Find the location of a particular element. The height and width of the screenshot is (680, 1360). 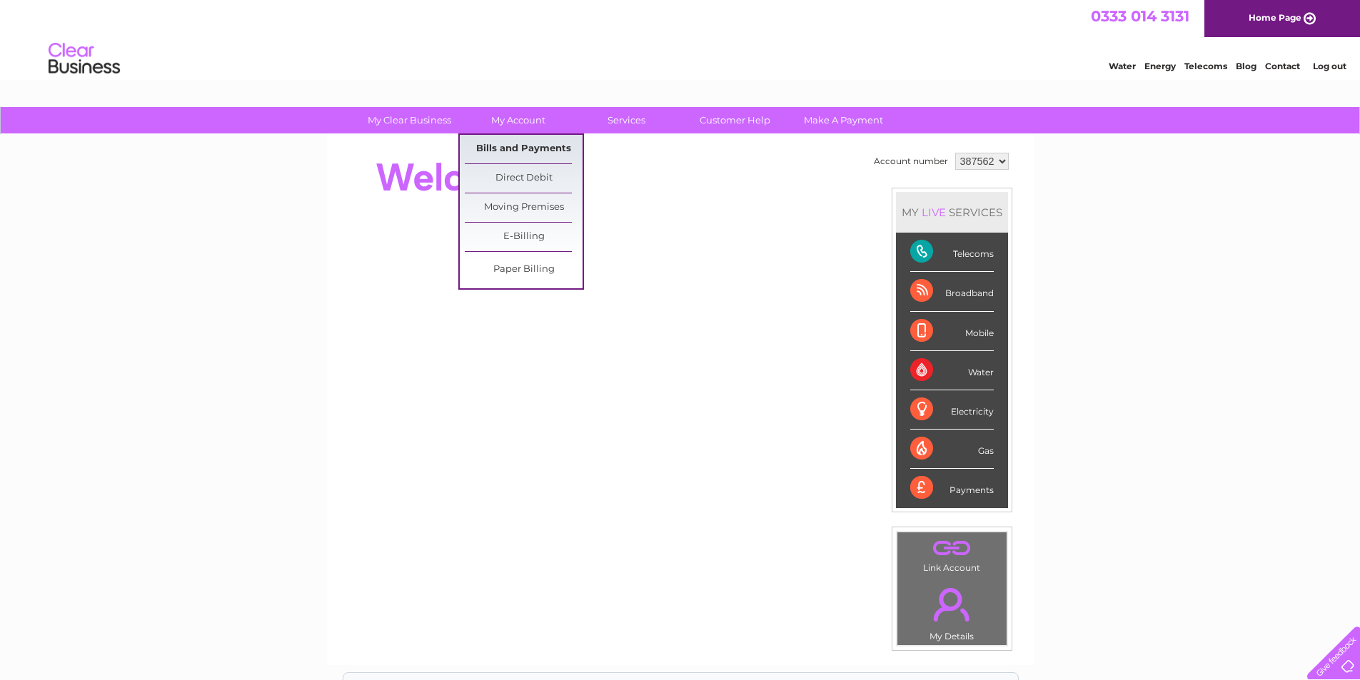

a: Services is located at coordinates (626, 120).